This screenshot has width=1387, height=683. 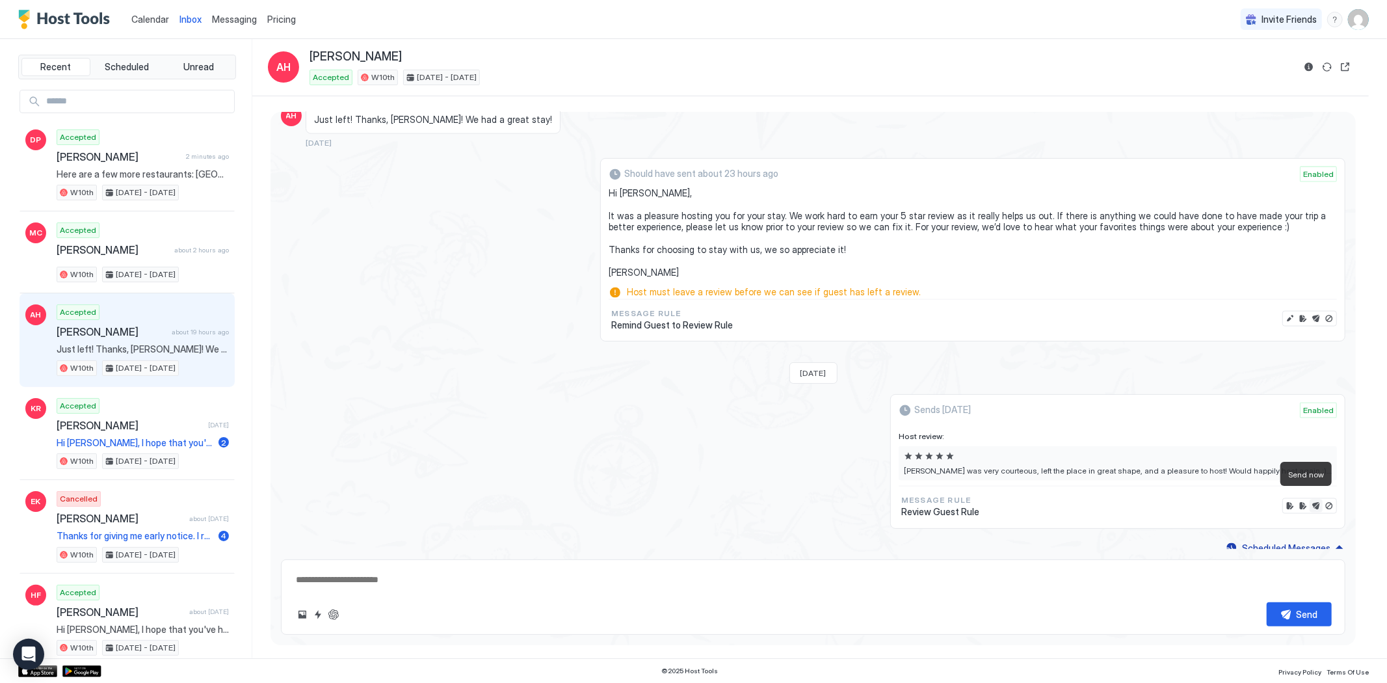 What do you see at coordinates (36, 408) in the screenshot?
I see `span: KR` at bounding box center [36, 408].